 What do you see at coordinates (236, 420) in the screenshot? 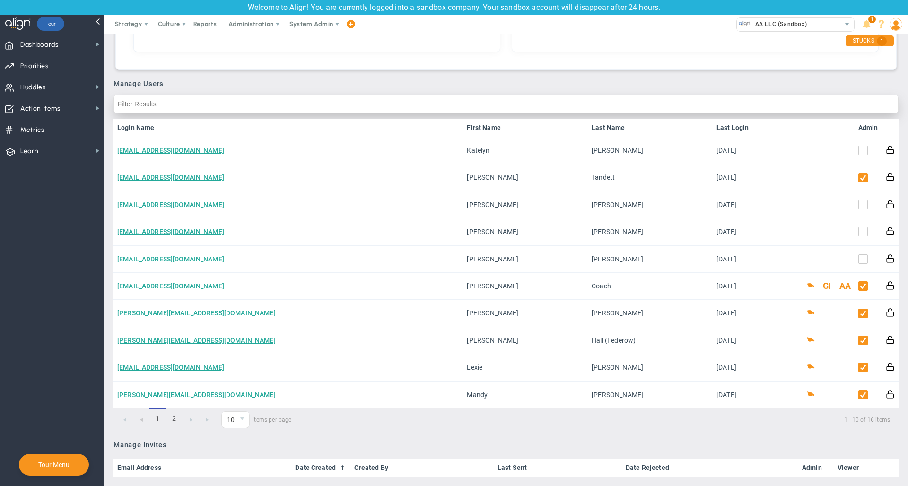
I see `span: 0` at bounding box center [236, 420].